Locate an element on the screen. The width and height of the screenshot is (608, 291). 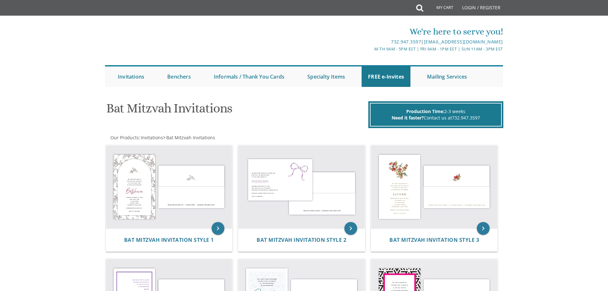
a: Bat Mitzvah Invitation Style 2 is located at coordinates (301, 240).